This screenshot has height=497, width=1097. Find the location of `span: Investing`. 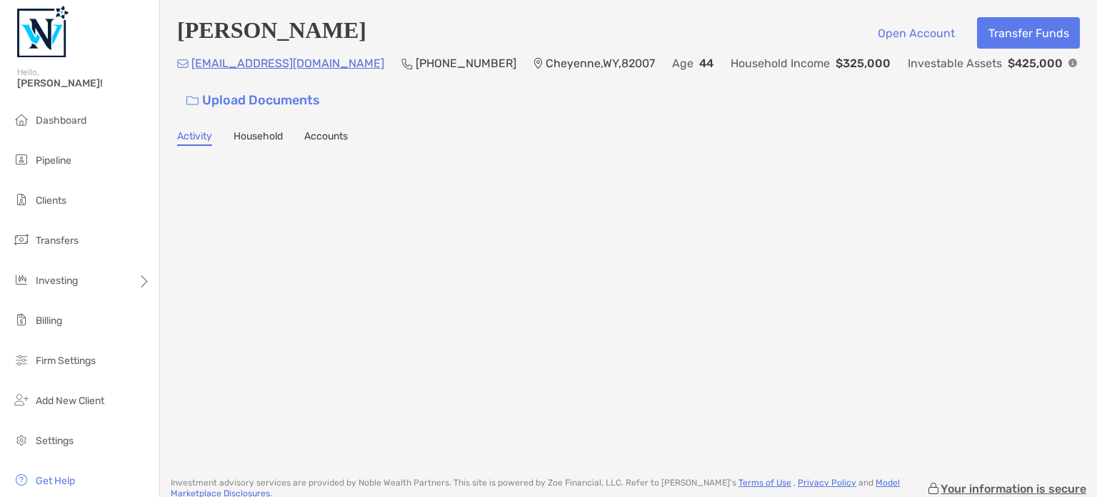

span: Investing is located at coordinates (56, 280).